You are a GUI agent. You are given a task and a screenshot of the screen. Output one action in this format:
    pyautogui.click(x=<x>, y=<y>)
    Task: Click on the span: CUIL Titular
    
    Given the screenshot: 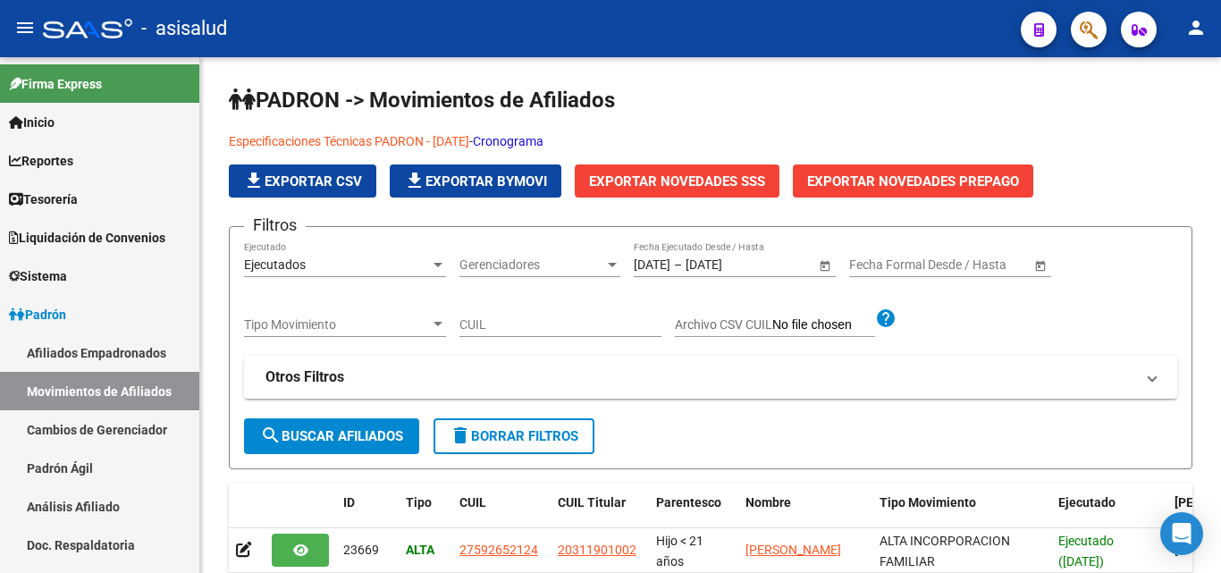 What is the action you would take?
    pyautogui.click(x=592, y=502)
    